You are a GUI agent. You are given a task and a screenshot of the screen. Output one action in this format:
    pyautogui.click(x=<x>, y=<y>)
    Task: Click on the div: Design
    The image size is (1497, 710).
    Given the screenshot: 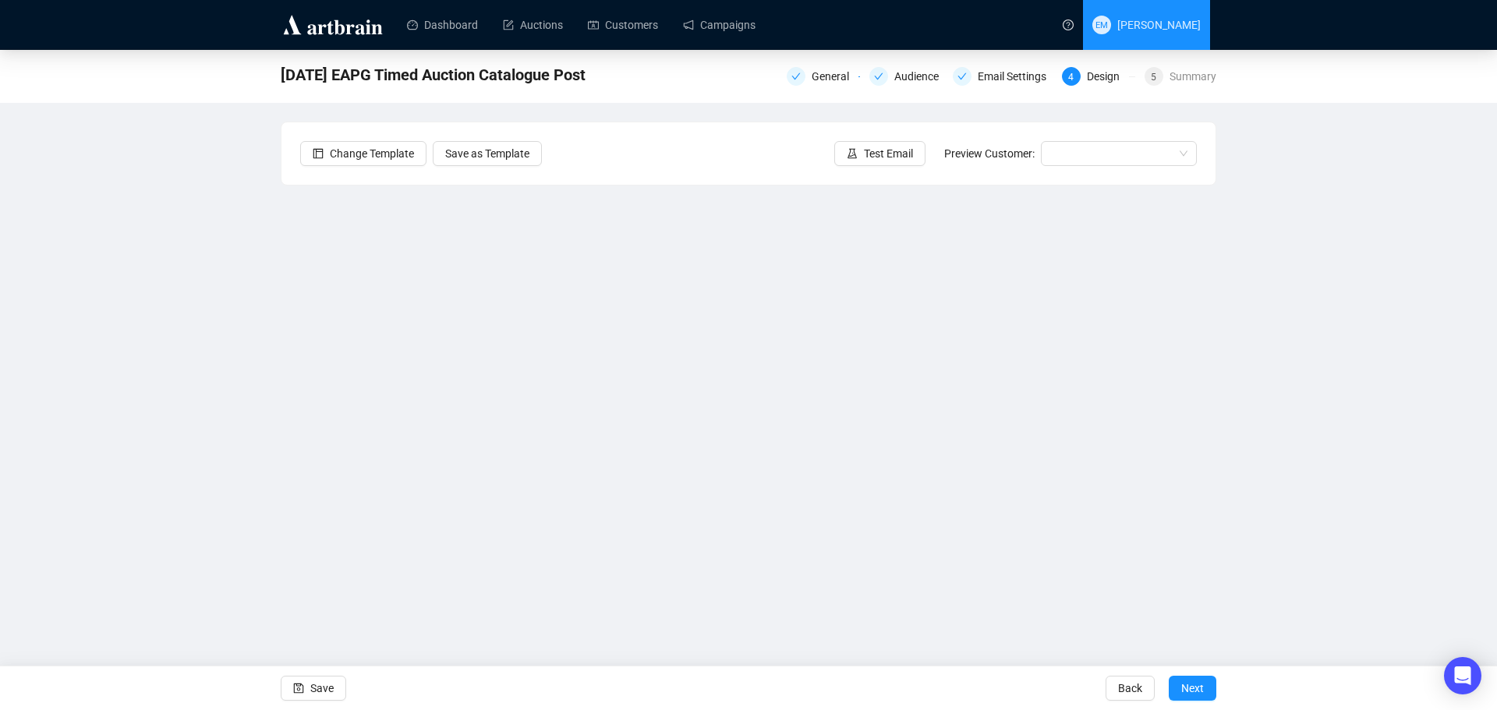 What is the action you would take?
    pyautogui.click(x=1108, y=76)
    